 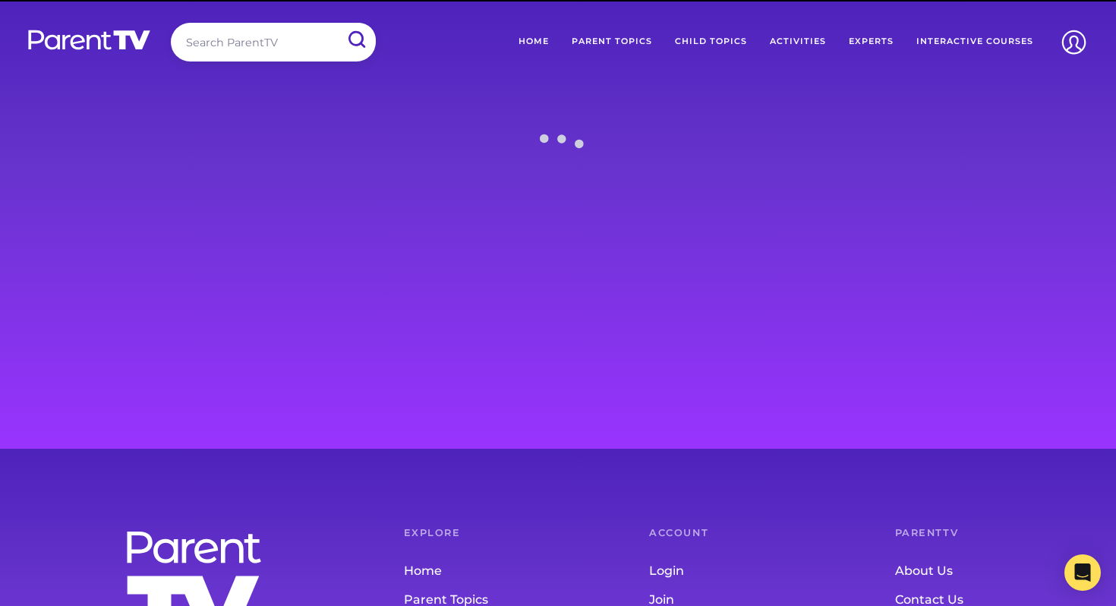 What do you see at coordinates (742, 571) in the screenshot?
I see `a: Login` at bounding box center [742, 571].